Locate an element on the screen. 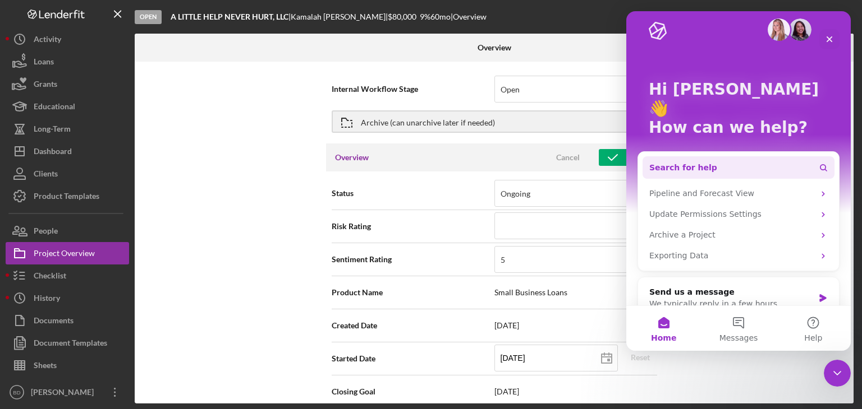 Image resolution: width=862 pixels, height=409 pixels. div: Reset is located at coordinates (640, 358).